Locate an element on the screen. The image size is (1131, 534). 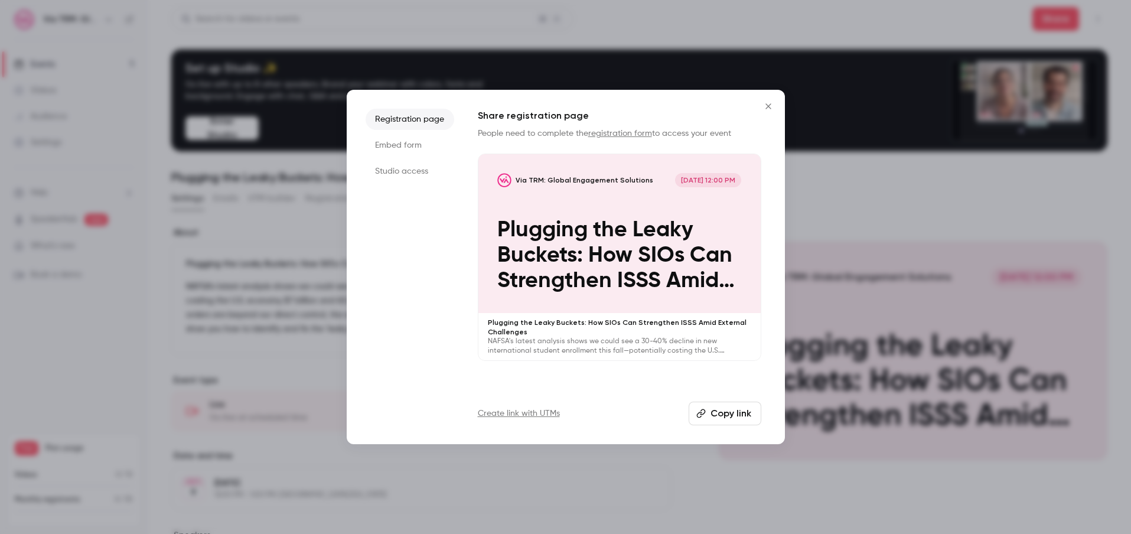
li: Registration page is located at coordinates (410, 119).